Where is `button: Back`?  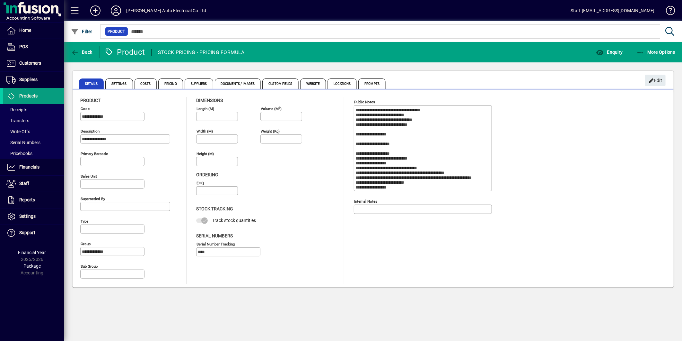
button: Back is located at coordinates (82, 52).